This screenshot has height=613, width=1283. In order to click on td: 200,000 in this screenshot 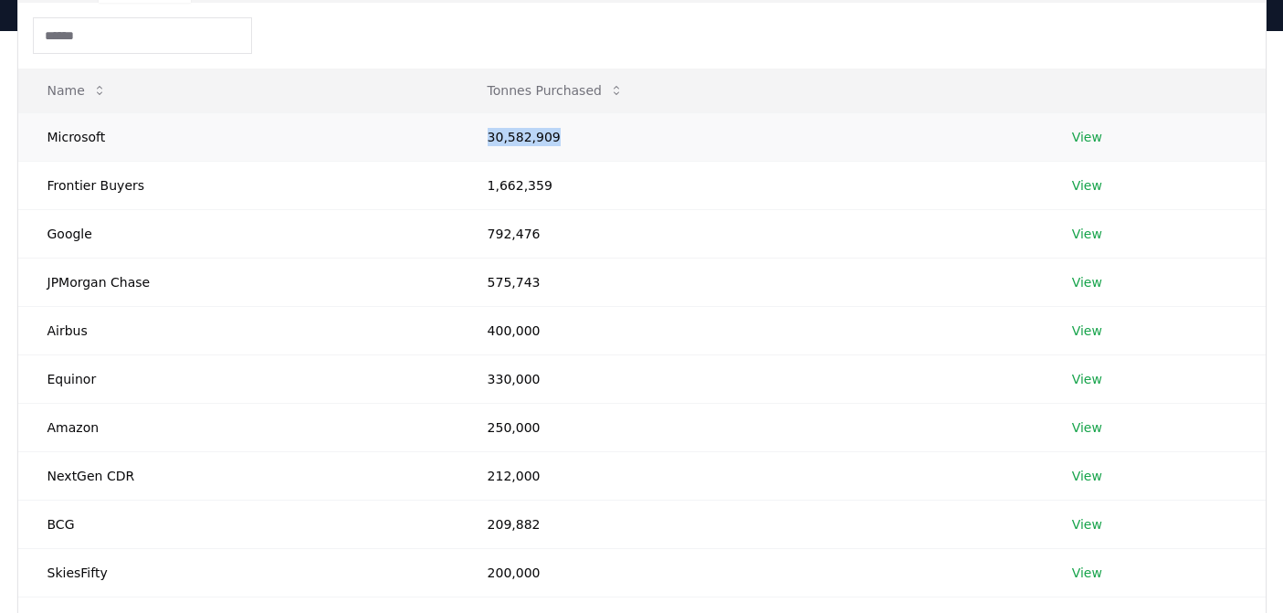, I will do `click(751, 572)`.